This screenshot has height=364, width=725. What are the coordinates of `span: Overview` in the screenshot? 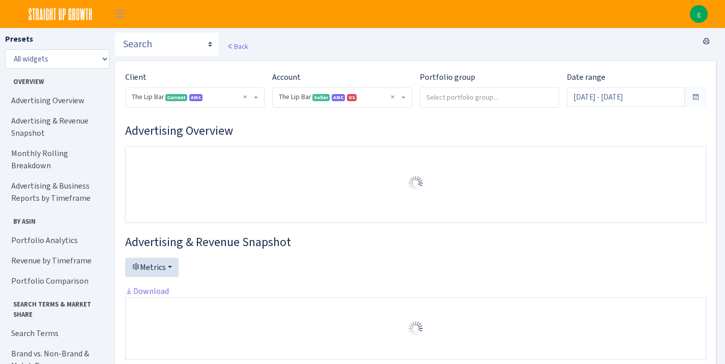 It's located at (56, 79).